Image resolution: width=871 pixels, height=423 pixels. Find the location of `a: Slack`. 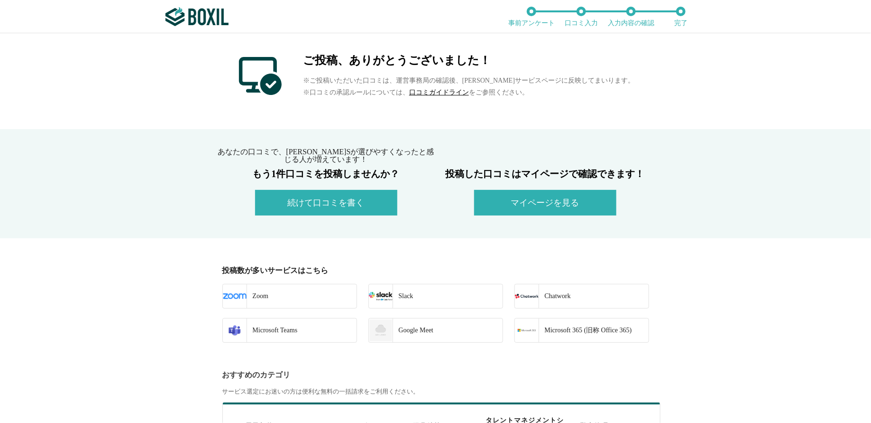

a: Slack is located at coordinates (436, 296).